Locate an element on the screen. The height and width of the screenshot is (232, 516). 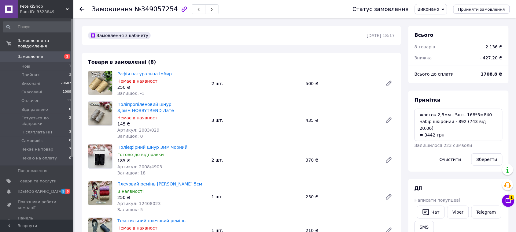
span: Товари та послуги is located at coordinates (37, 181).